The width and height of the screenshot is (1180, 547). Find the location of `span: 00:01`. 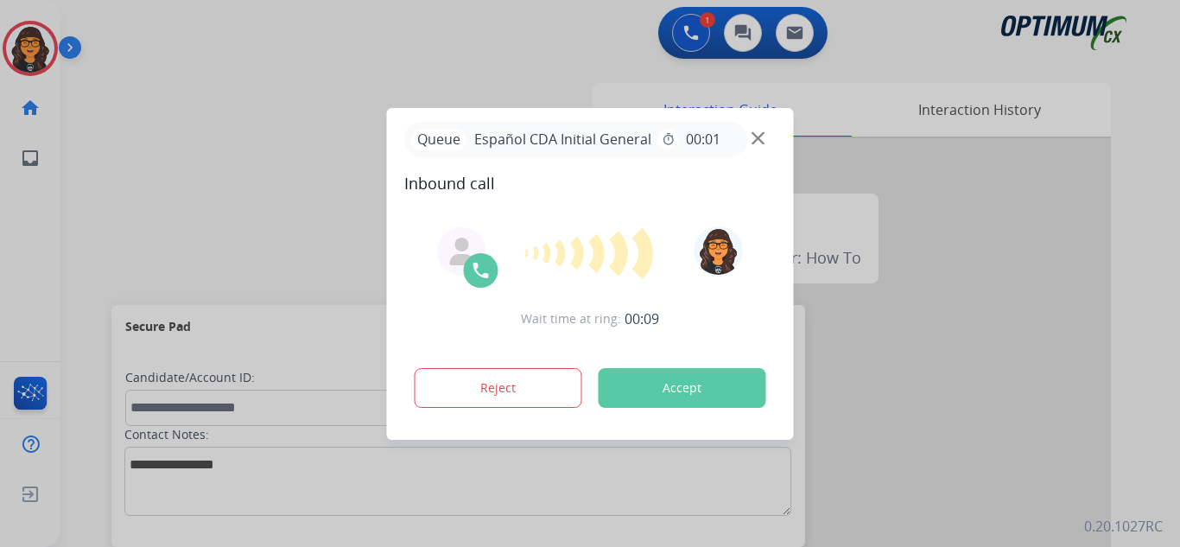

span: 00:01 is located at coordinates (703, 139).